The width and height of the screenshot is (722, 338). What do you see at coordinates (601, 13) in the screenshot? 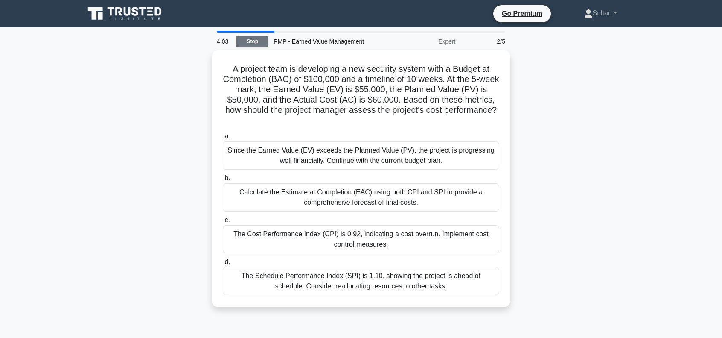
I see `a: Sultan` at bounding box center [601, 13].